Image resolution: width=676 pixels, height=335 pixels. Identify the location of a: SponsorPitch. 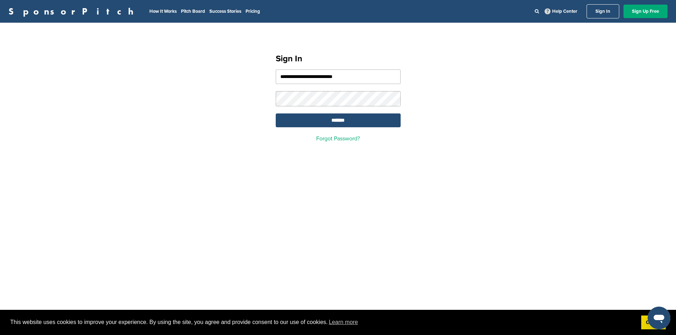
(73, 11).